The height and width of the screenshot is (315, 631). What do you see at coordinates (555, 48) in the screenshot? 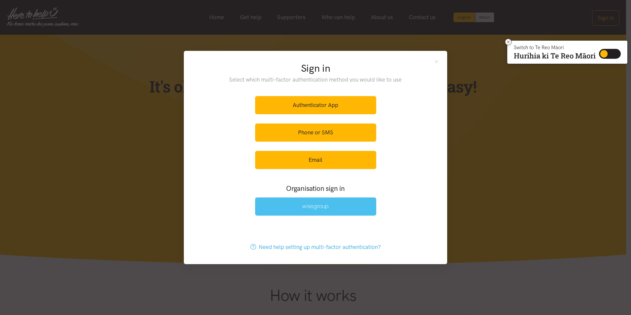
I see `p: Switch to Te Reo Māori` at bounding box center [555, 48].